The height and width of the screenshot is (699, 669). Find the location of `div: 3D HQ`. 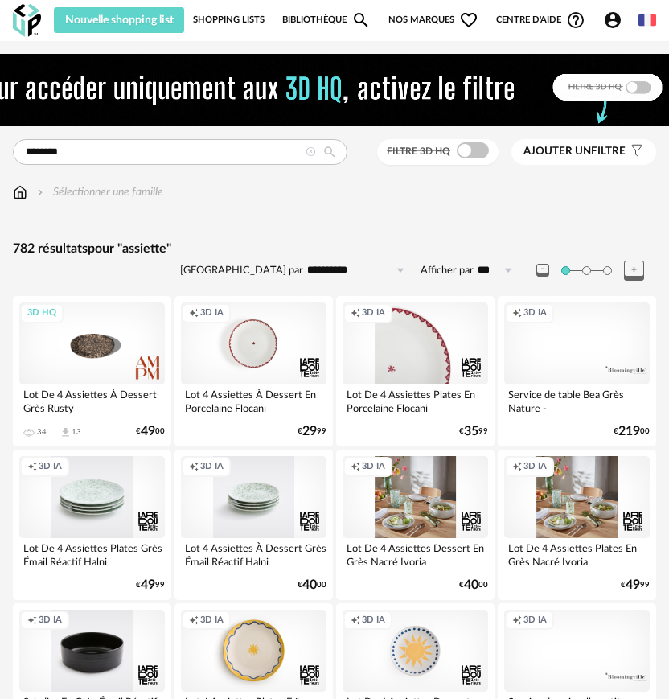

div: 3D HQ is located at coordinates (42, 313).